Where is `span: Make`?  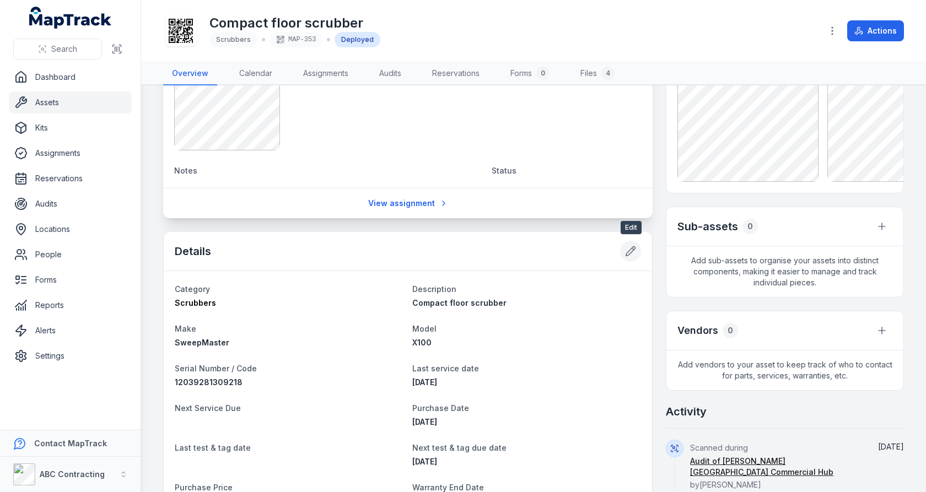 span: Make is located at coordinates (185, 328).